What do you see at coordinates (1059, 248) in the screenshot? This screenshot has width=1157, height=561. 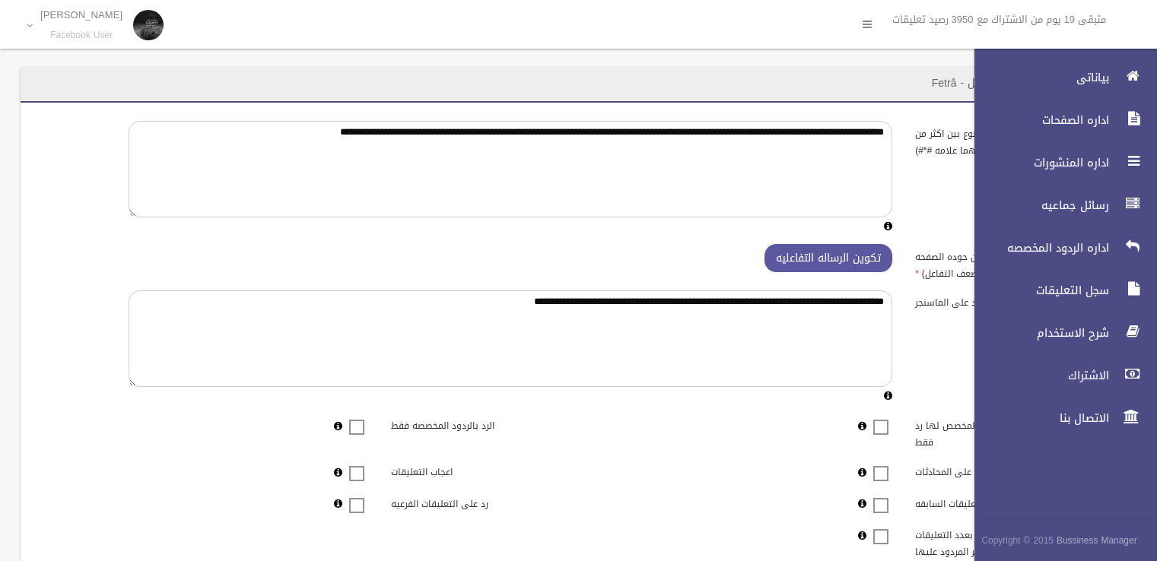 I see `a: اداره الردود المخصصه` at bounding box center [1059, 248].